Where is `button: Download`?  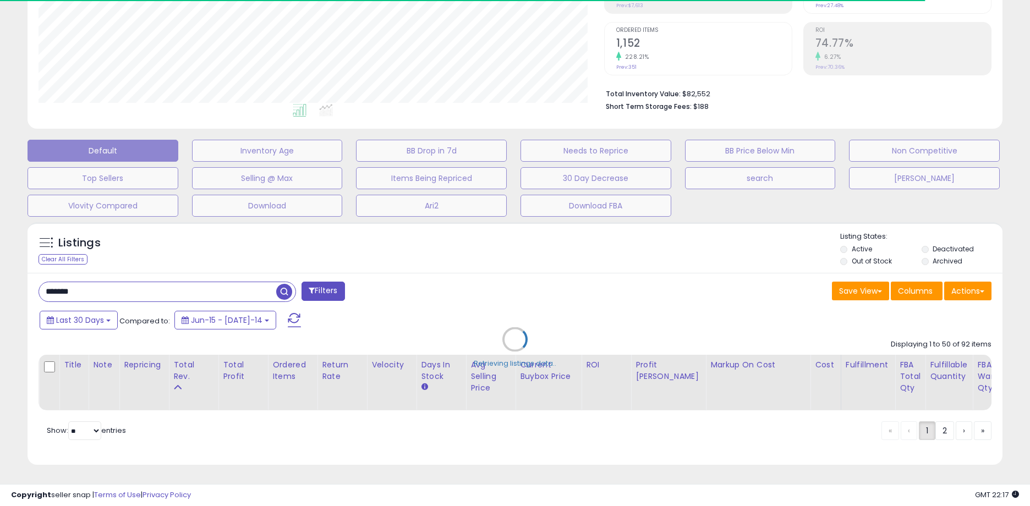
button: Download is located at coordinates (267, 206).